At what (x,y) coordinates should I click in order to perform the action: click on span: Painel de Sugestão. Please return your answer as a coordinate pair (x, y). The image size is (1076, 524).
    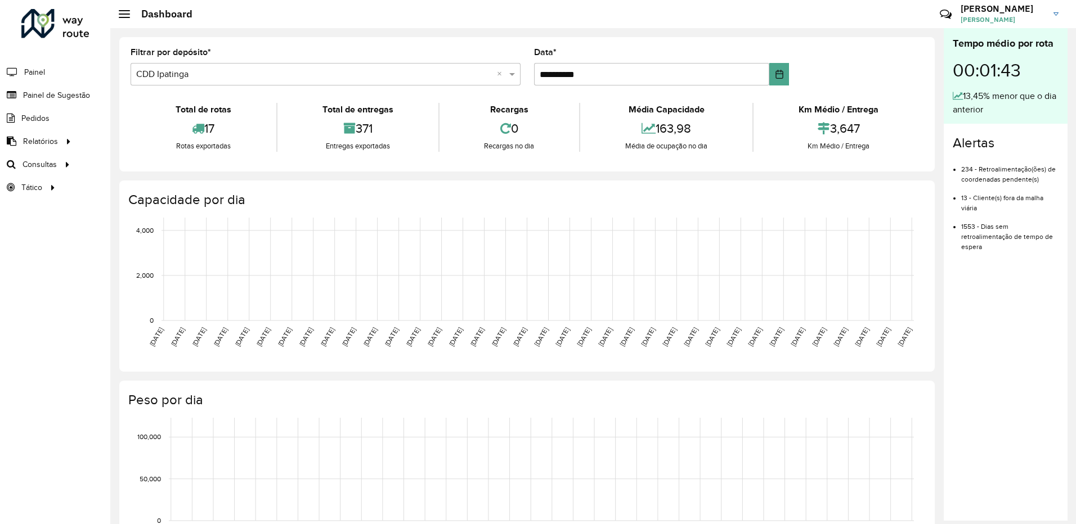
    Looking at the image, I should click on (56, 95).